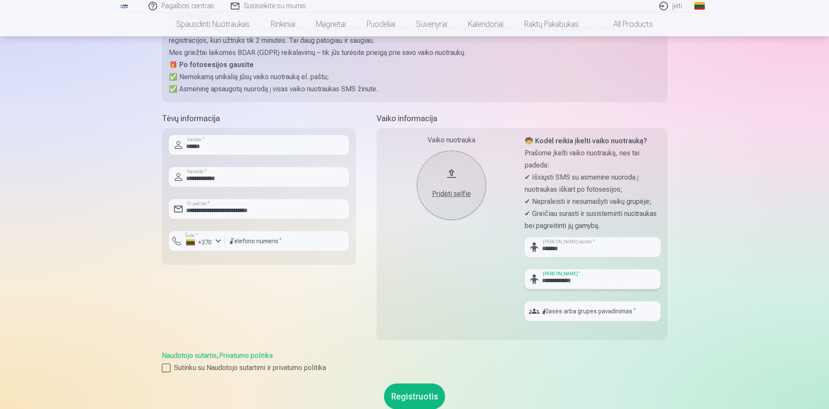 This screenshot has height=409, width=829. What do you see at coordinates (415, 77) in the screenshot?
I see `p: ✅ Nemokamą unikalią jūsų vaiko nuotrauką el. paštu;` at bounding box center [415, 77].